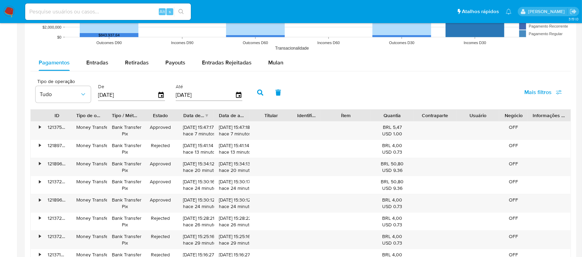  I want to click on p: adriano.brito@mercadolivre.com, so click(547, 11).